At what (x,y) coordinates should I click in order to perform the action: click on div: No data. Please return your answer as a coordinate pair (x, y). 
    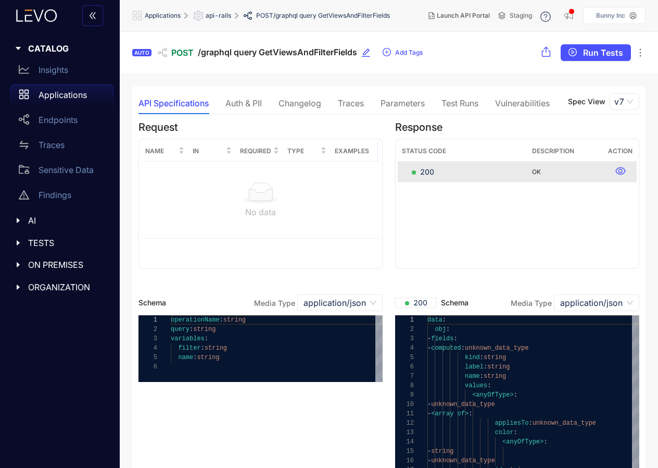
    Looking at the image, I should click on (260, 212).